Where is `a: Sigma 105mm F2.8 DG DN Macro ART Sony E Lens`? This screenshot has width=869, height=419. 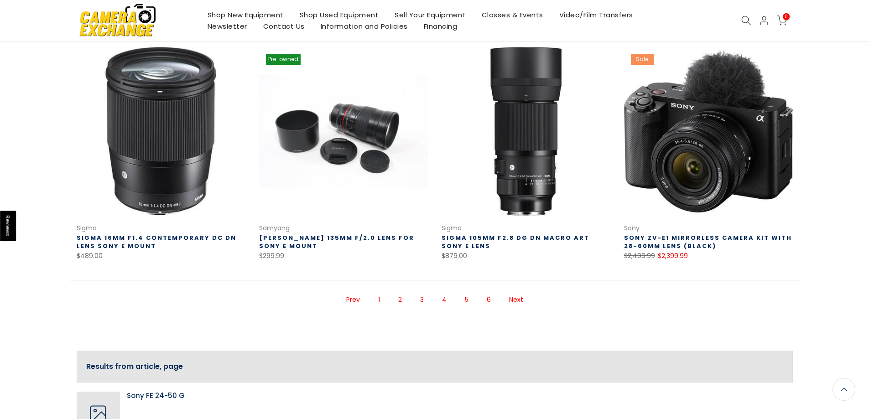 a: Sigma 105mm F2.8 DG DN Macro ART Sony E Lens is located at coordinates (515, 242).